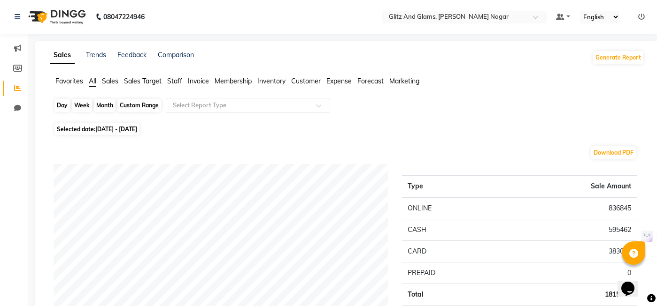  Describe the element at coordinates (452, 230) in the screenshot. I see `td: CASH` at that location.